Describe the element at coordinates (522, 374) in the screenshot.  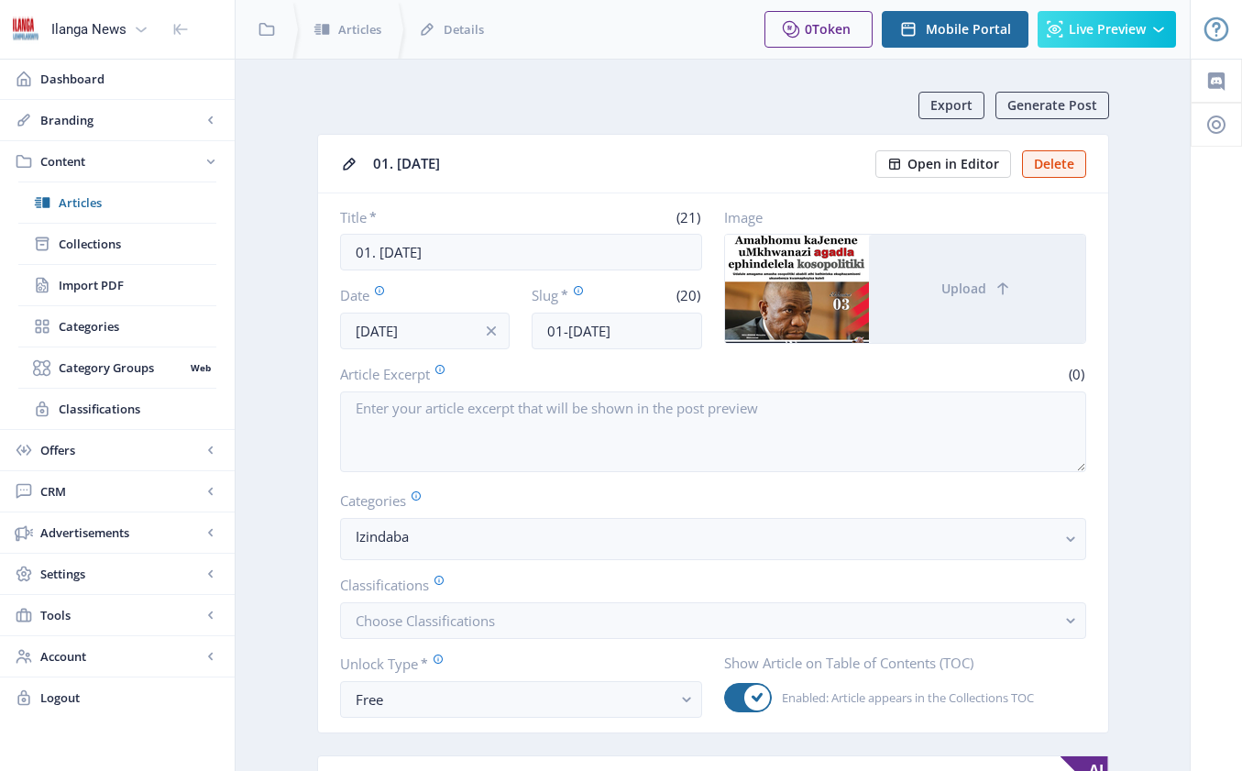
I see `label: Article Excerpt` at that location.